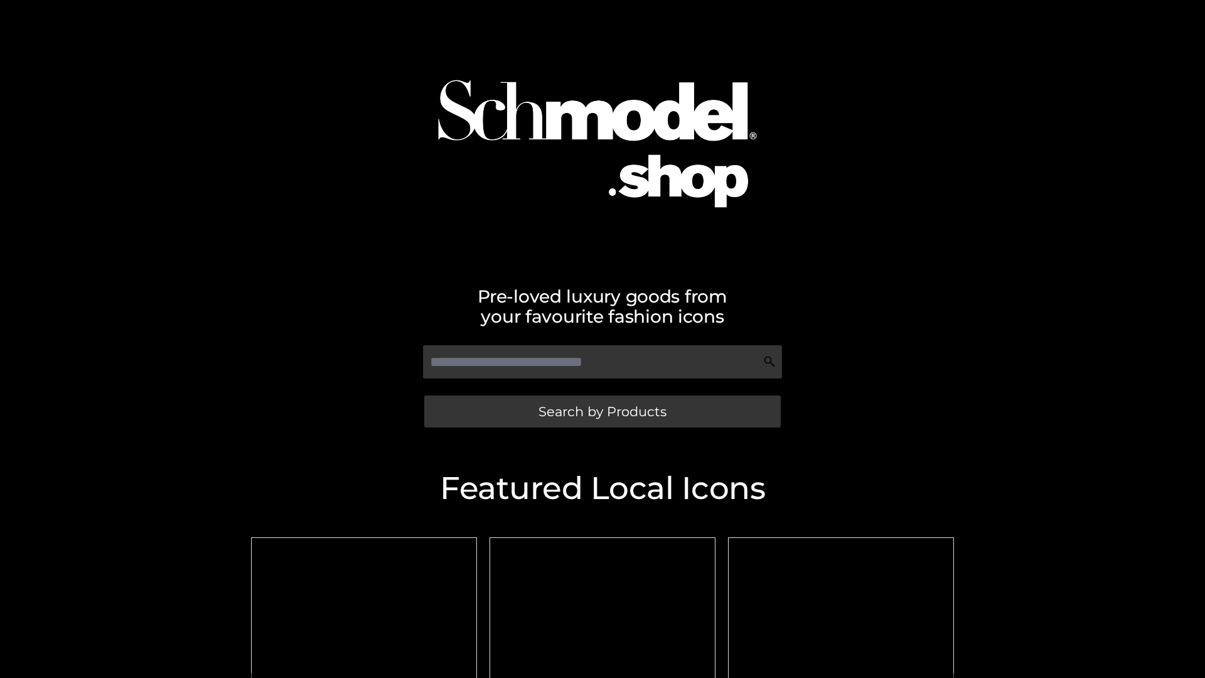 The height and width of the screenshot is (678, 1205). Describe the element at coordinates (770, 362) in the screenshot. I see `img: Search Icon` at that location.